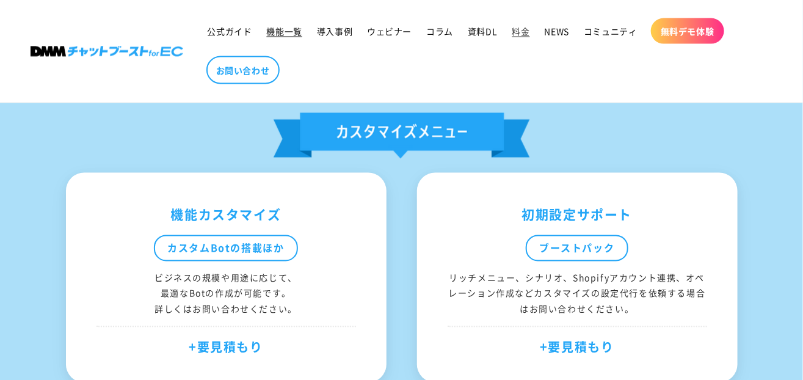 This screenshot has height=380, width=803. I want to click on div: カスタムBotの搭載ほか, so click(225, 248).